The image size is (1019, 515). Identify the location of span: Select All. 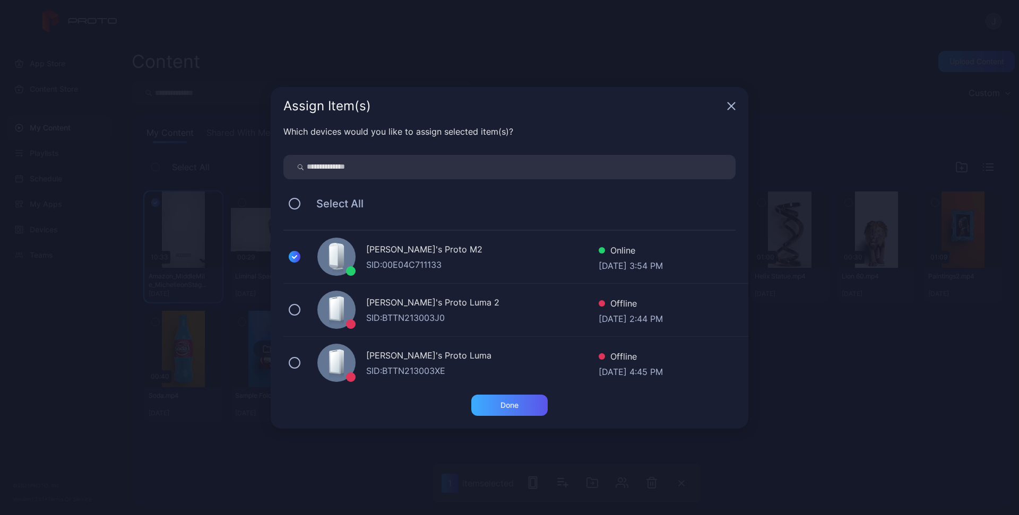
(334, 204).